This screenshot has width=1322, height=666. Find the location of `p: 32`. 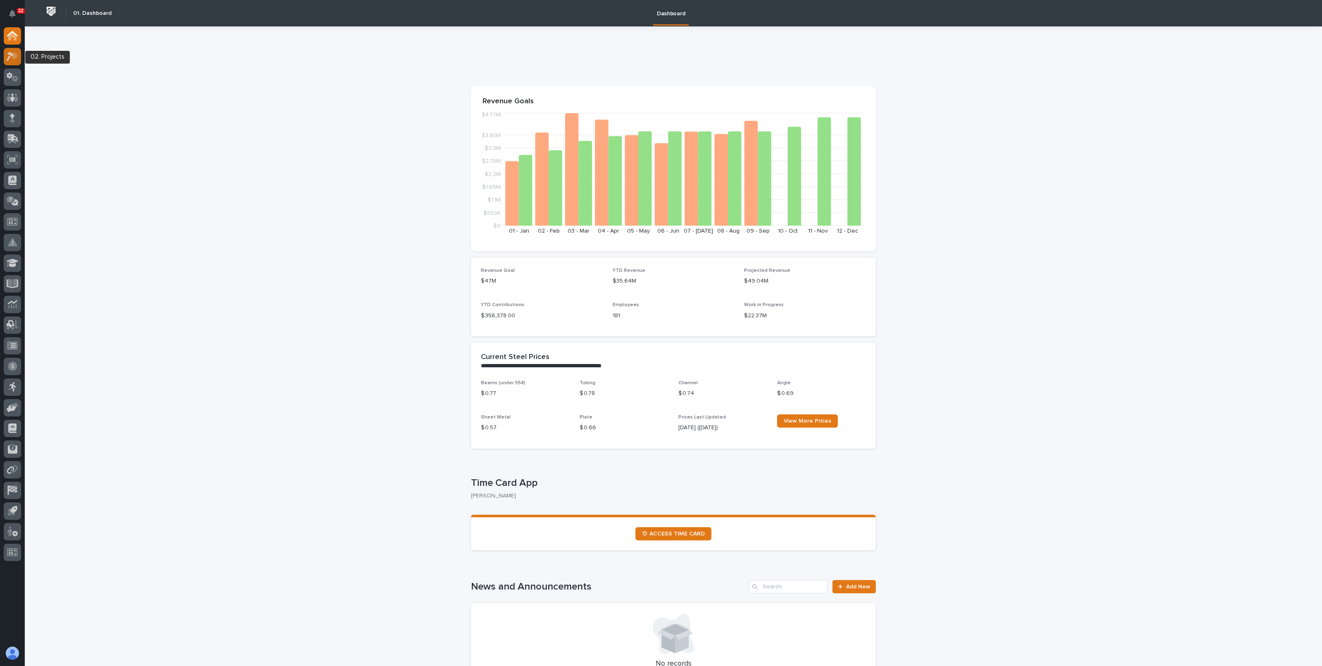

p: 32 is located at coordinates (21, 11).